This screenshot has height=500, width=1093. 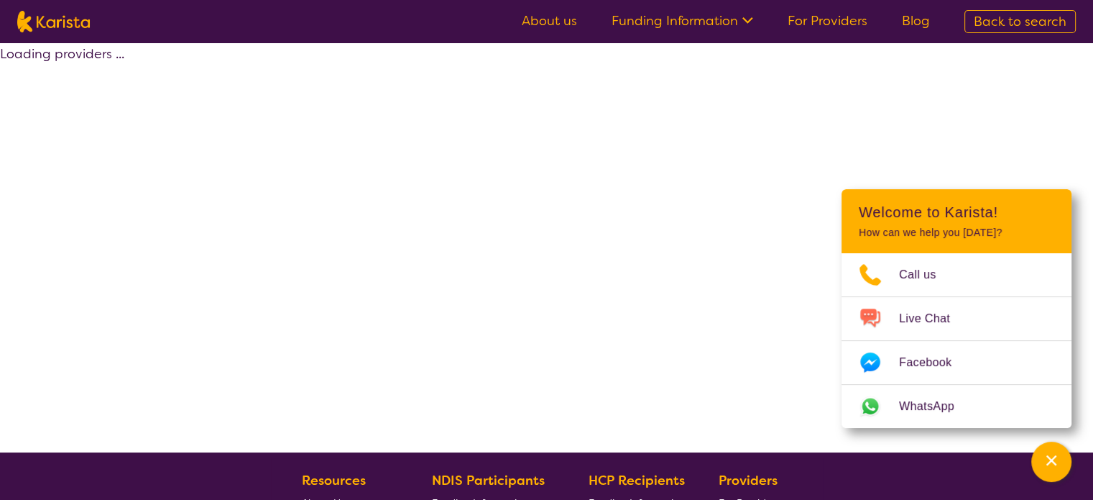 I want to click on h2: Welcome to Karista!, so click(x=957, y=212).